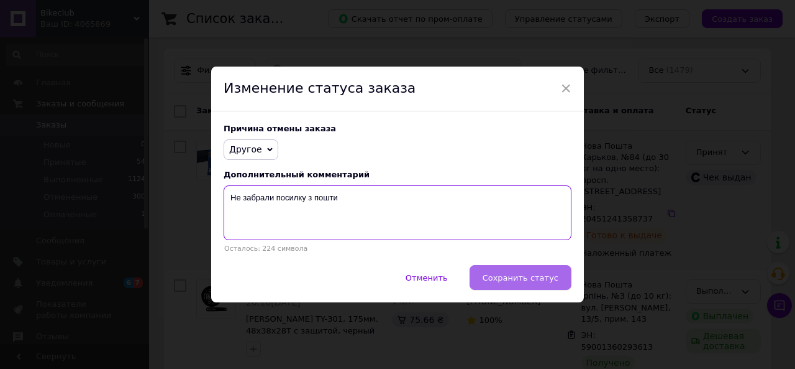 Image resolution: width=795 pixels, height=369 pixels. I want to click on span: Отменить, so click(427, 277).